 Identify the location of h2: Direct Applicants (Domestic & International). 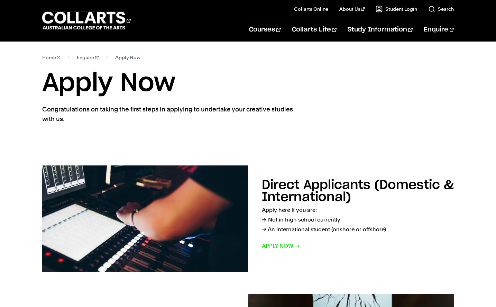
(357, 191).